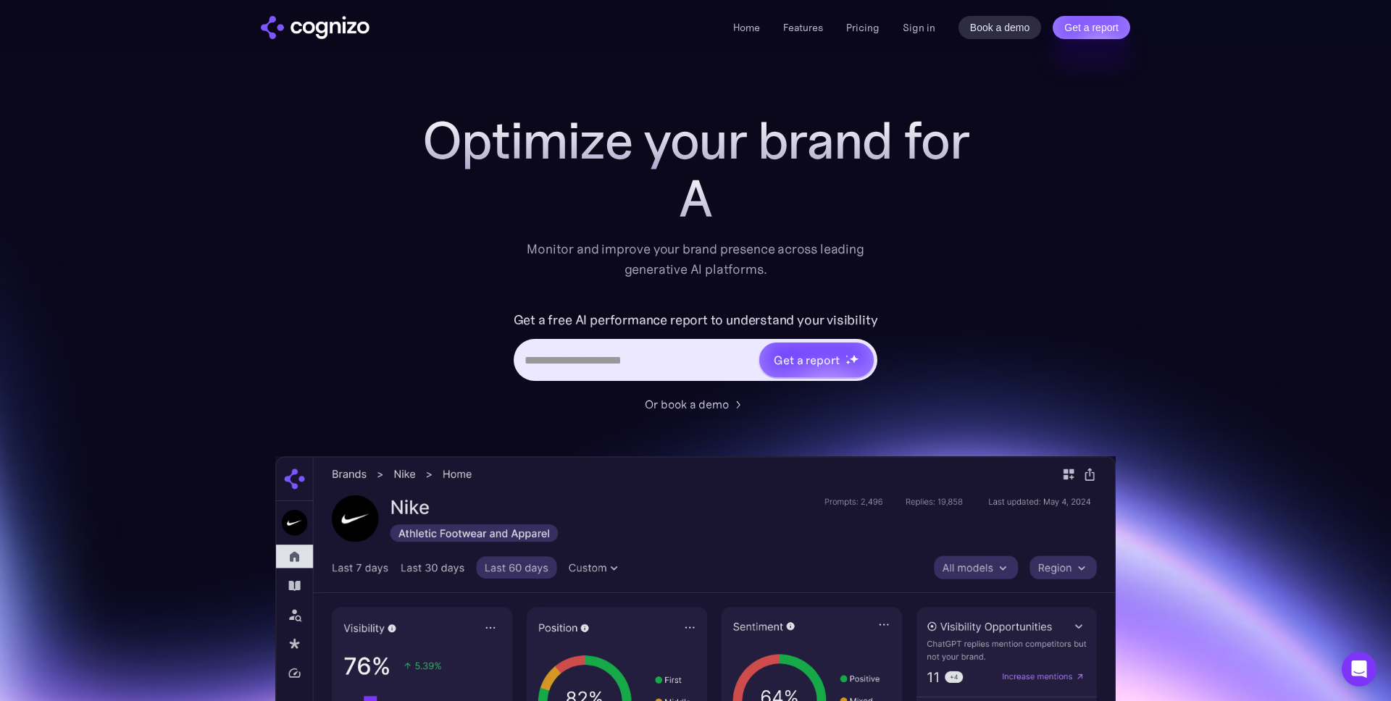 This screenshot has height=701, width=1391. Describe the element at coordinates (315, 28) in the screenshot. I see `img: cognizo logo` at that location.